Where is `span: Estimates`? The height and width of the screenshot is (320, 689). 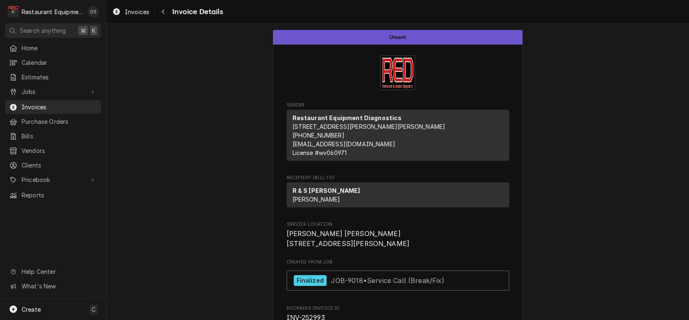 span: Estimates is located at coordinates (59, 77).